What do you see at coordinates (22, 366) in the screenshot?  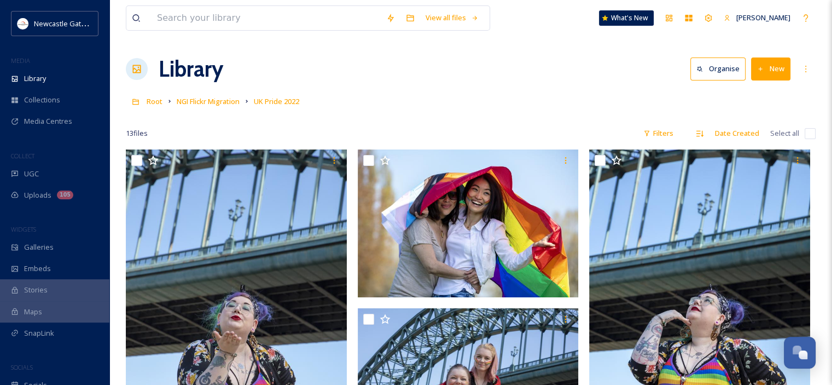 I see `span: SOCIALS` at bounding box center [22, 366].